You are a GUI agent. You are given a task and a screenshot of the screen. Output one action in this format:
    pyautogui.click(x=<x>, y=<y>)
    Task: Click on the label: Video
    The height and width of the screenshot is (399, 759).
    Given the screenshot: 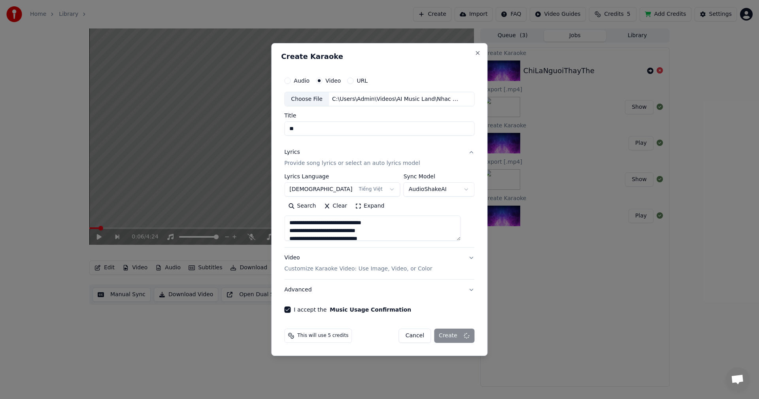 What is the action you would take?
    pyautogui.click(x=333, y=81)
    